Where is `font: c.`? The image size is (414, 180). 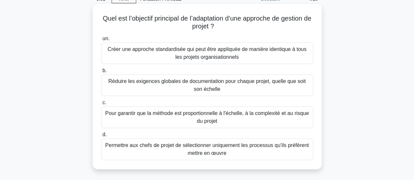 font: c. is located at coordinates (104, 102).